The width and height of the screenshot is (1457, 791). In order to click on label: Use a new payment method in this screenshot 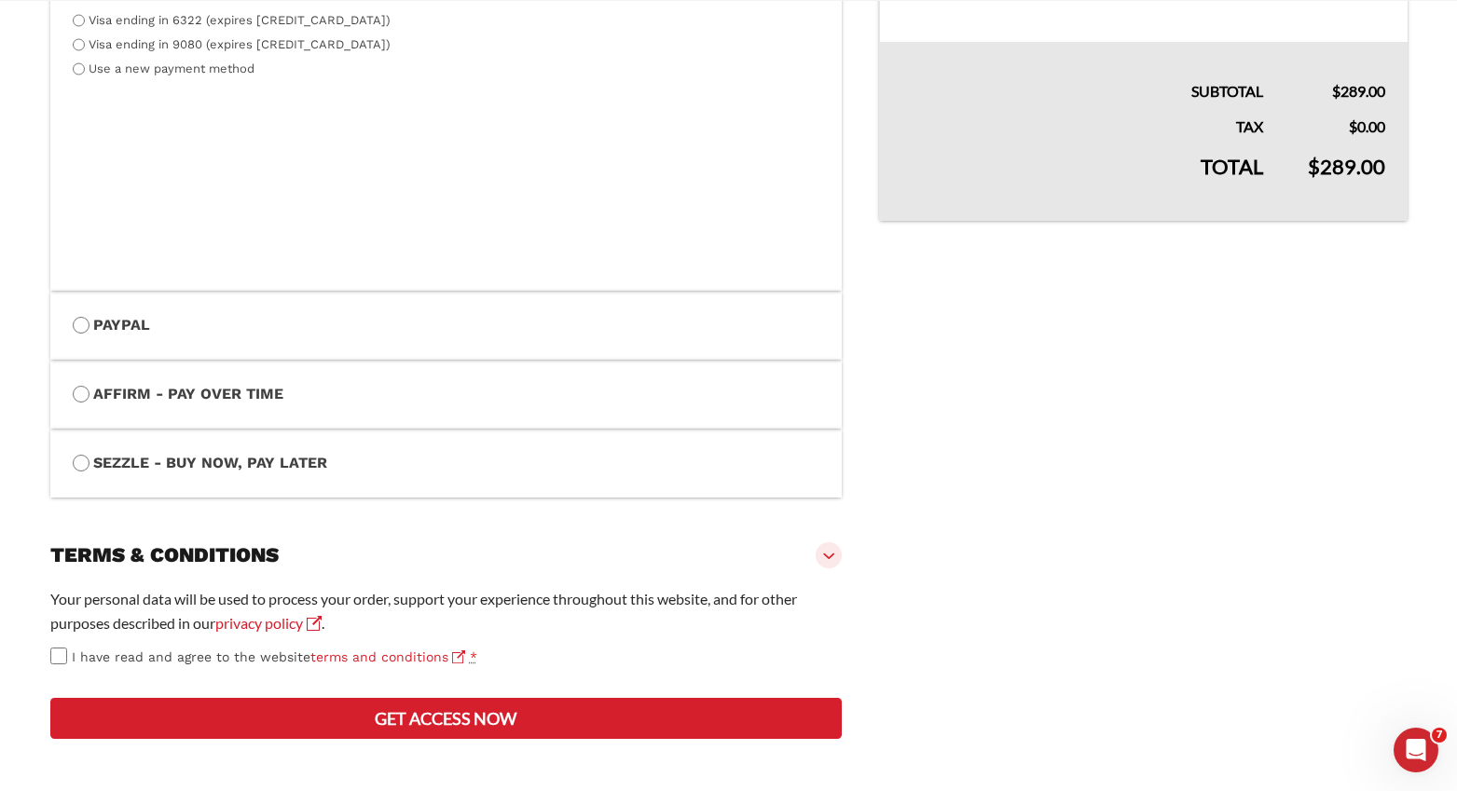, I will do `click(171, 68)`.